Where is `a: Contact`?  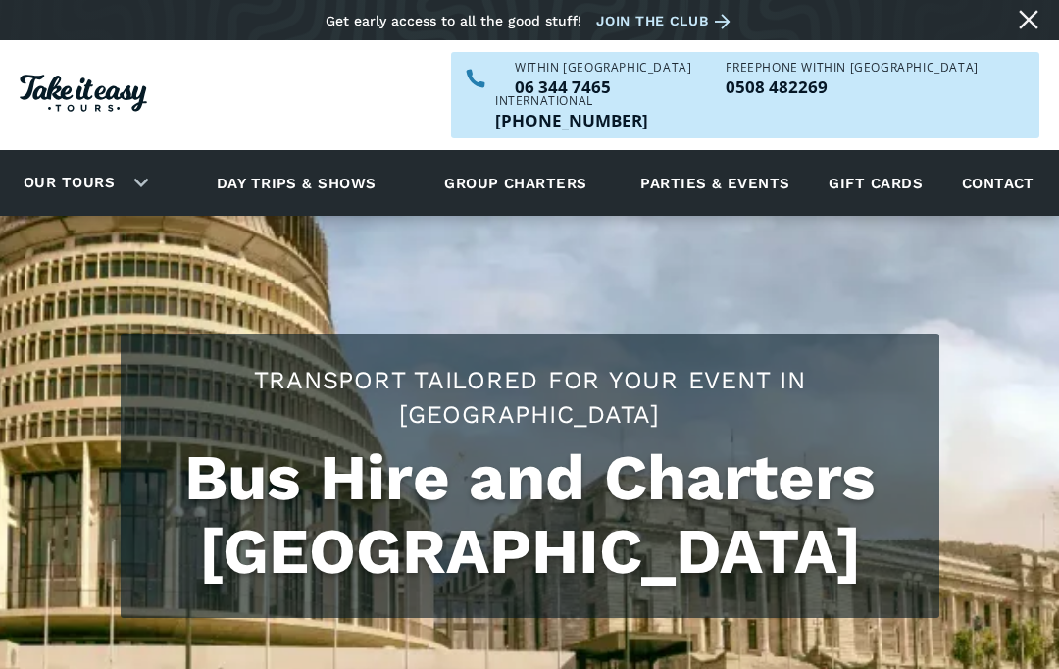 a: Contact is located at coordinates (998, 182).